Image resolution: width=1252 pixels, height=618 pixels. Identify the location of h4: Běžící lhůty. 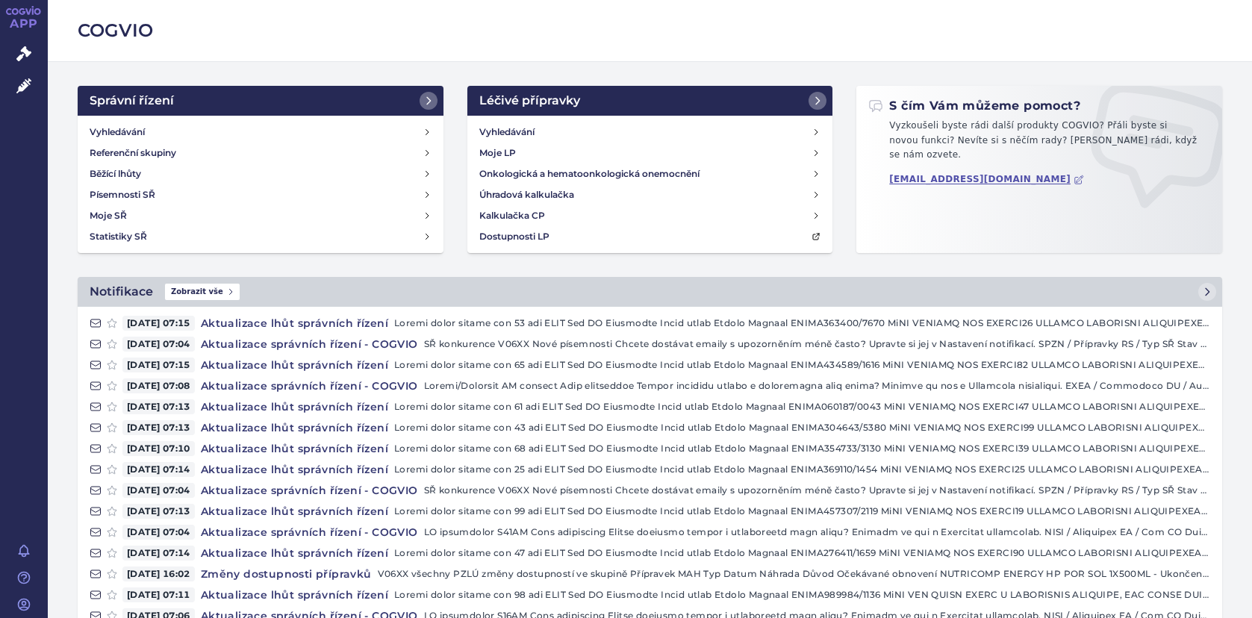
(115, 174).